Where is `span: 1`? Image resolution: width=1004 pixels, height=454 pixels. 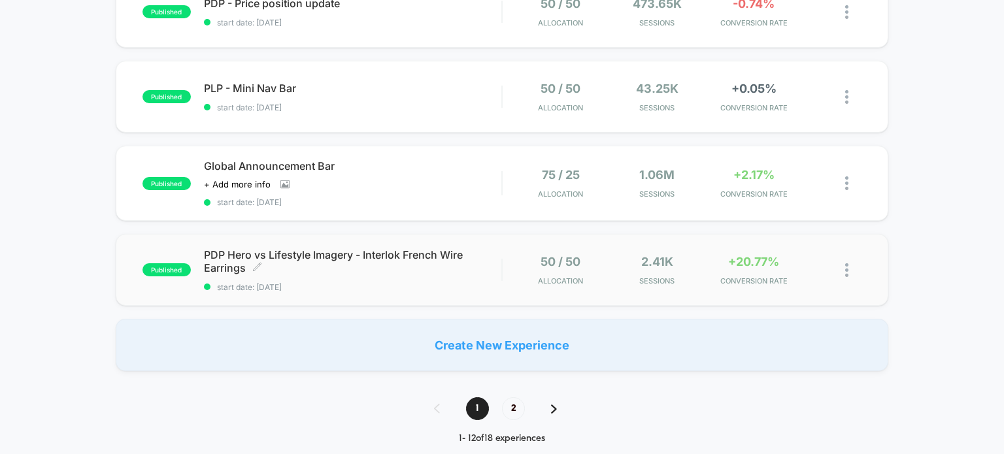 span: 1 is located at coordinates (477, 409).